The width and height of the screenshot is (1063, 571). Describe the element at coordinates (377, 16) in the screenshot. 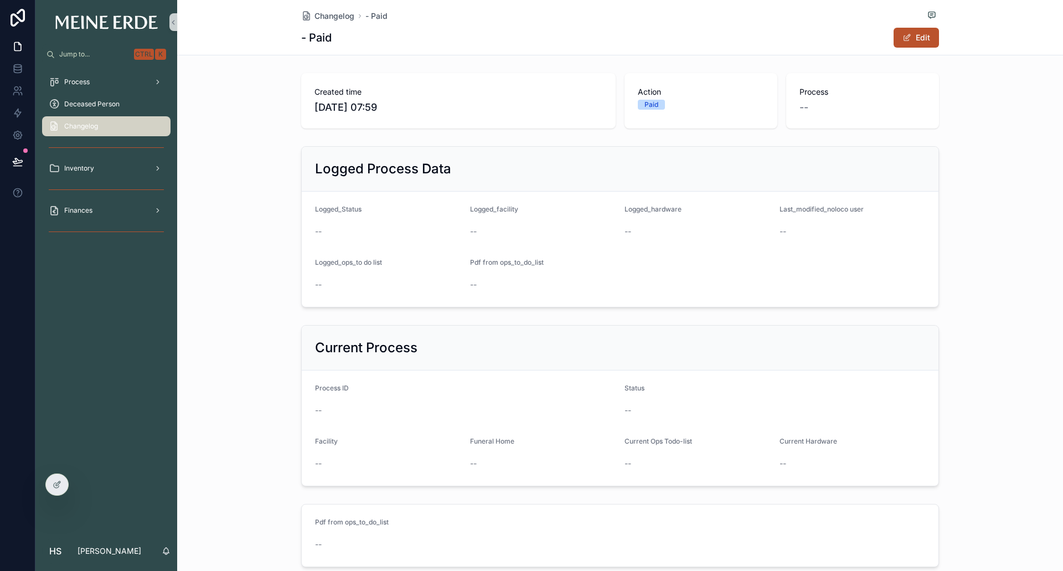

I see `span: - Paid` at that location.